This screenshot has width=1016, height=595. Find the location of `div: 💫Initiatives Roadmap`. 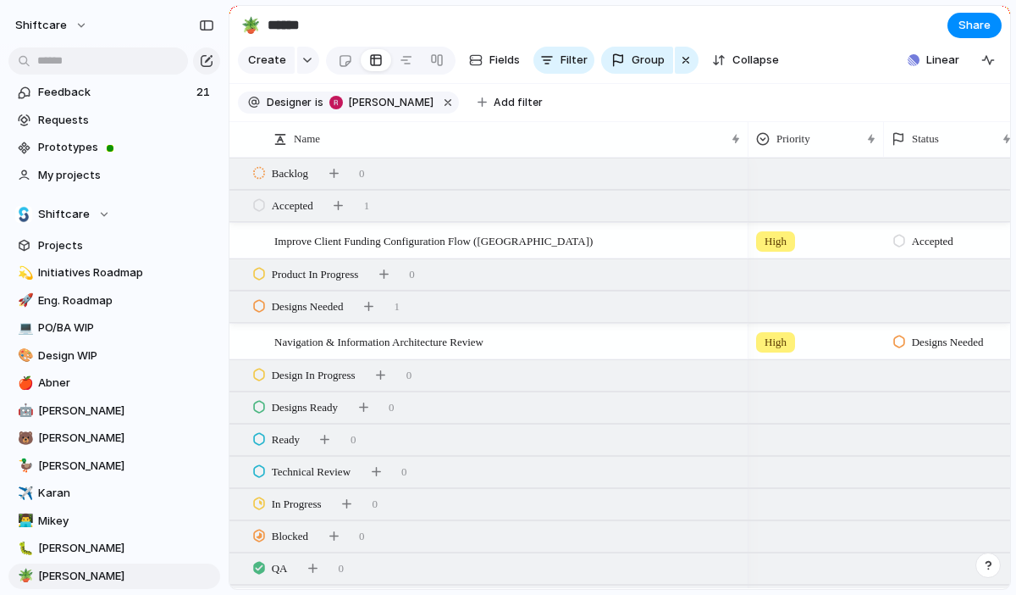

div: 💫Initiatives Roadmap is located at coordinates (114, 273).